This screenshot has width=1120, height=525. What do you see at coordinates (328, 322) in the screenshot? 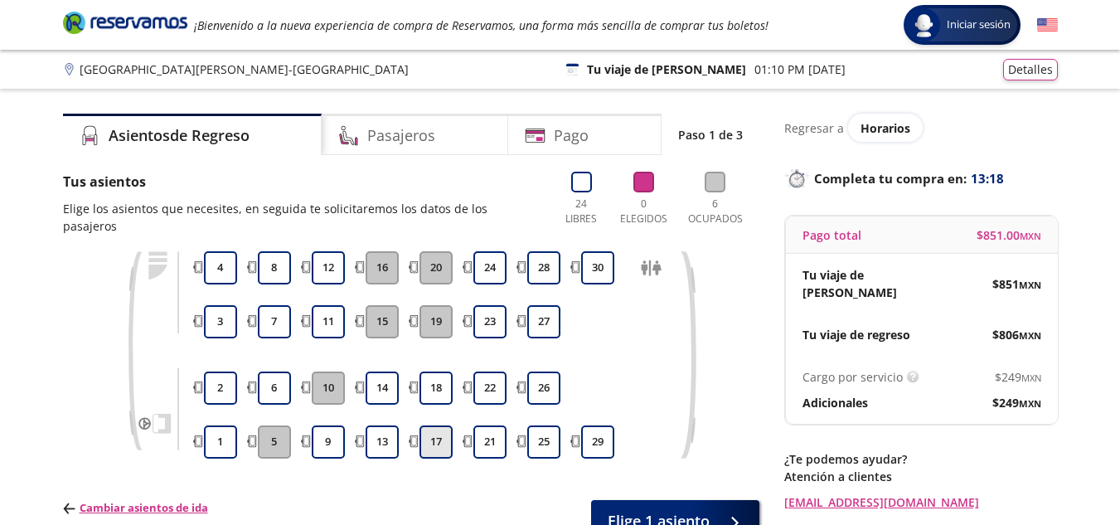
I see `button: 11` at bounding box center [328, 322].